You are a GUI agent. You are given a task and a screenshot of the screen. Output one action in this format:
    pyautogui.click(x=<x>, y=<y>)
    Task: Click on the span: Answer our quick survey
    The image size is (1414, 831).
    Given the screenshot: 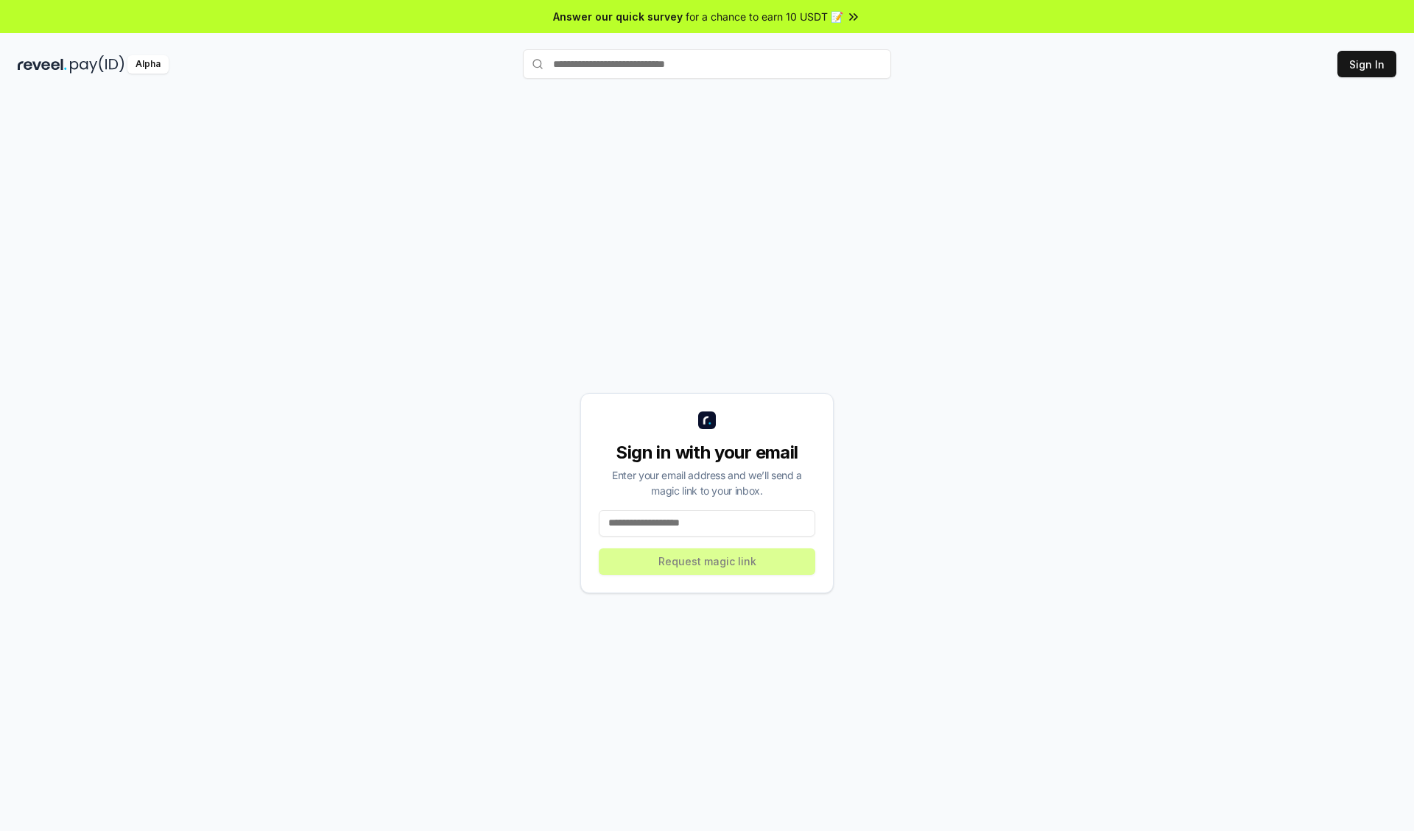 What is the action you would take?
    pyautogui.click(x=618, y=16)
    